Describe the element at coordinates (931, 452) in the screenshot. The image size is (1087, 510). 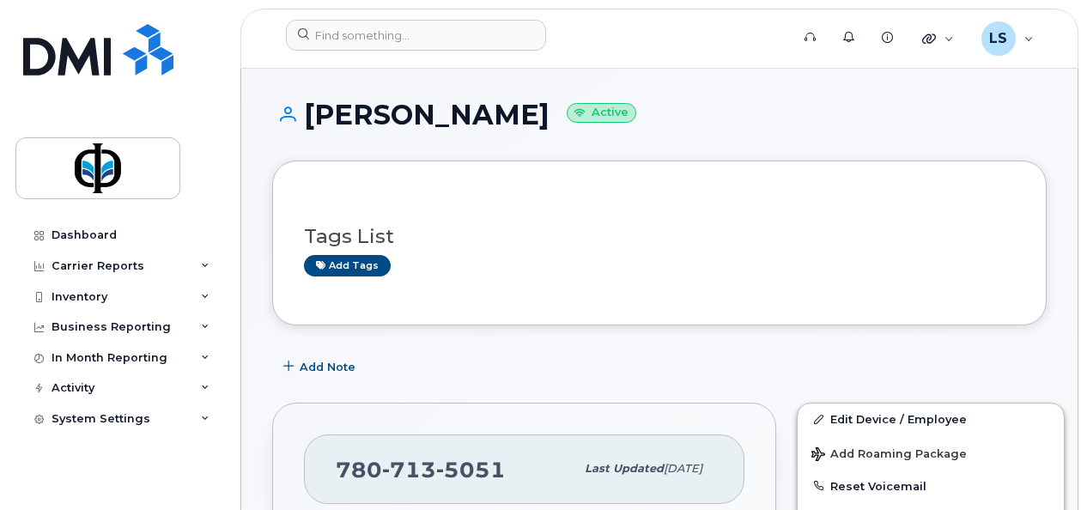
I see `button: Add Roaming Package` at that location.